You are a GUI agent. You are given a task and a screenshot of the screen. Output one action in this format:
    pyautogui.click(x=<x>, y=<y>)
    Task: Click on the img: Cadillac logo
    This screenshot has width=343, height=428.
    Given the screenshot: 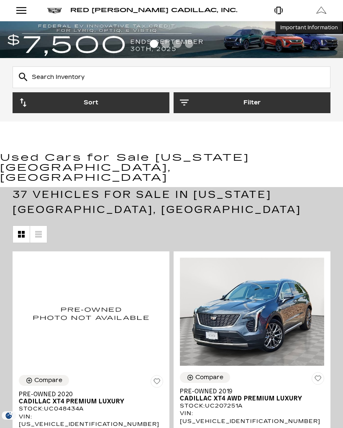 What is the action you would take?
    pyautogui.click(x=54, y=10)
    